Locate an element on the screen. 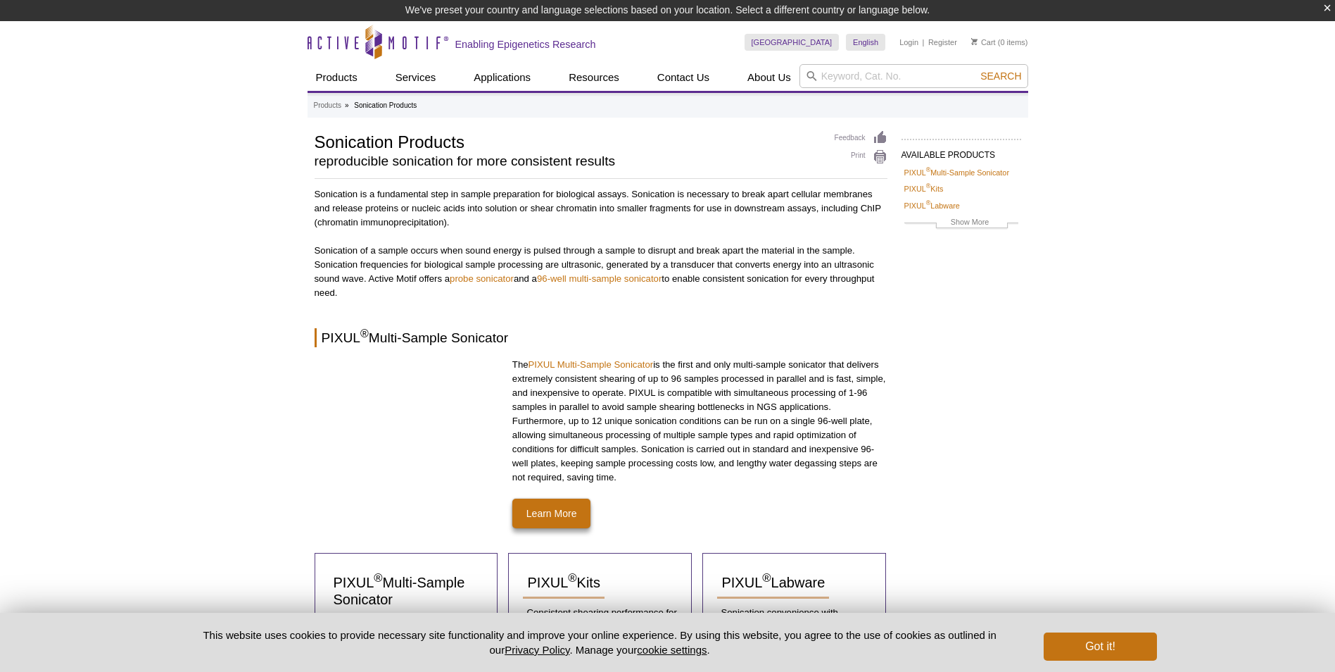  a: Contact Us is located at coordinates (683, 77).